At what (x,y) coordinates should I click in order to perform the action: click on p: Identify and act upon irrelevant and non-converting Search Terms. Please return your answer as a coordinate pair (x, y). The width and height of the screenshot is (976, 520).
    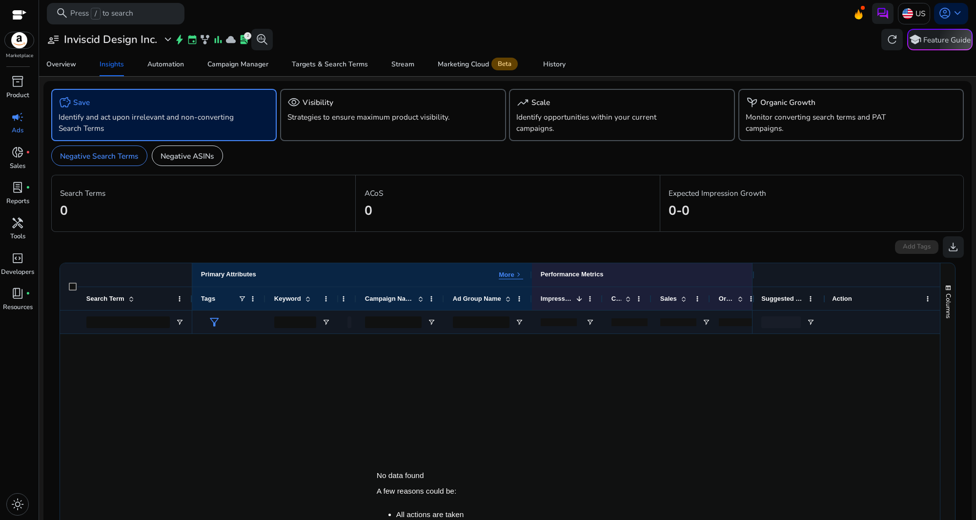
    Looking at the image, I should click on (146, 123).